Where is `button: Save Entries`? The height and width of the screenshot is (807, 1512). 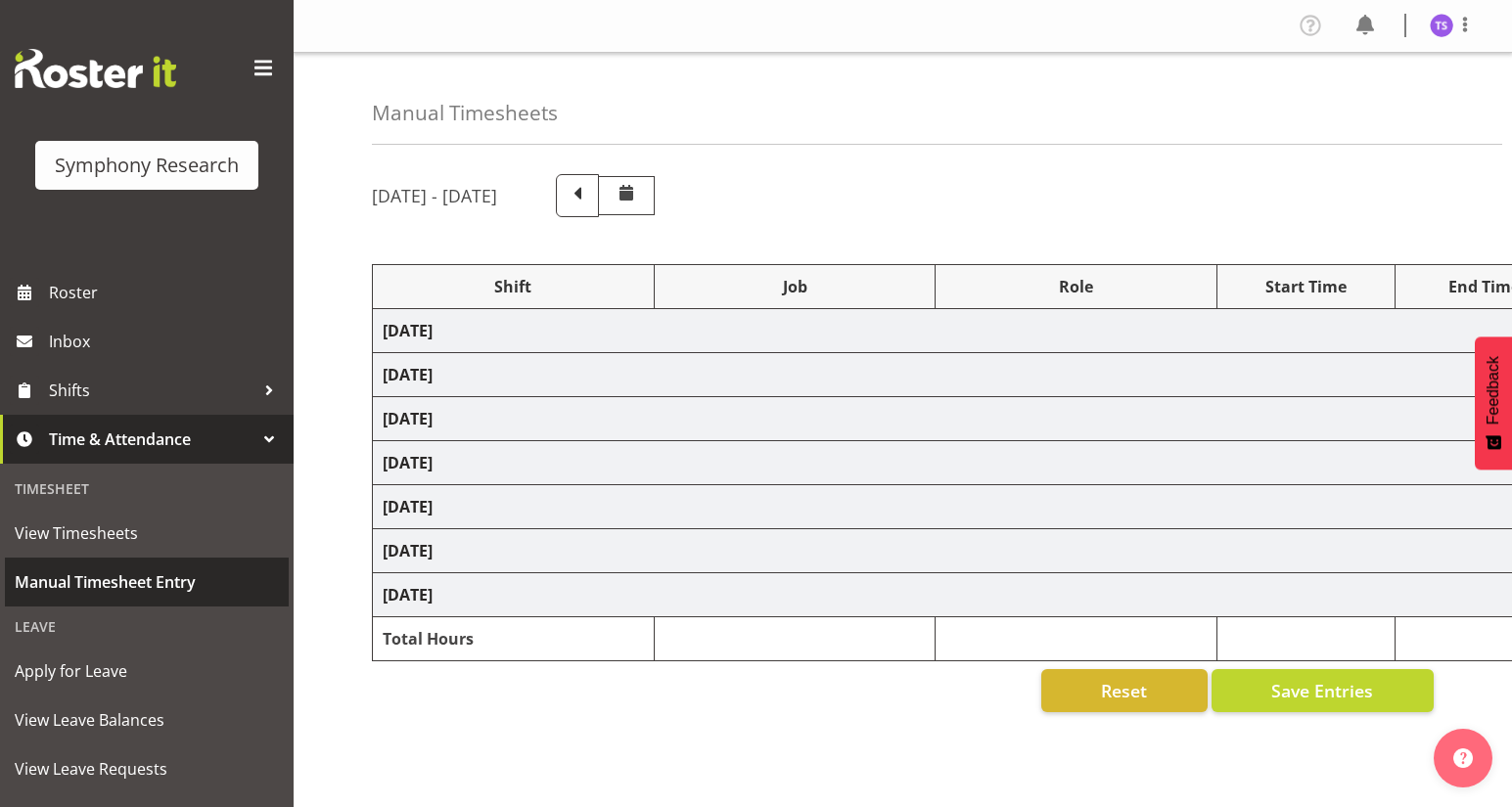 button: Save Entries is located at coordinates (1322, 690).